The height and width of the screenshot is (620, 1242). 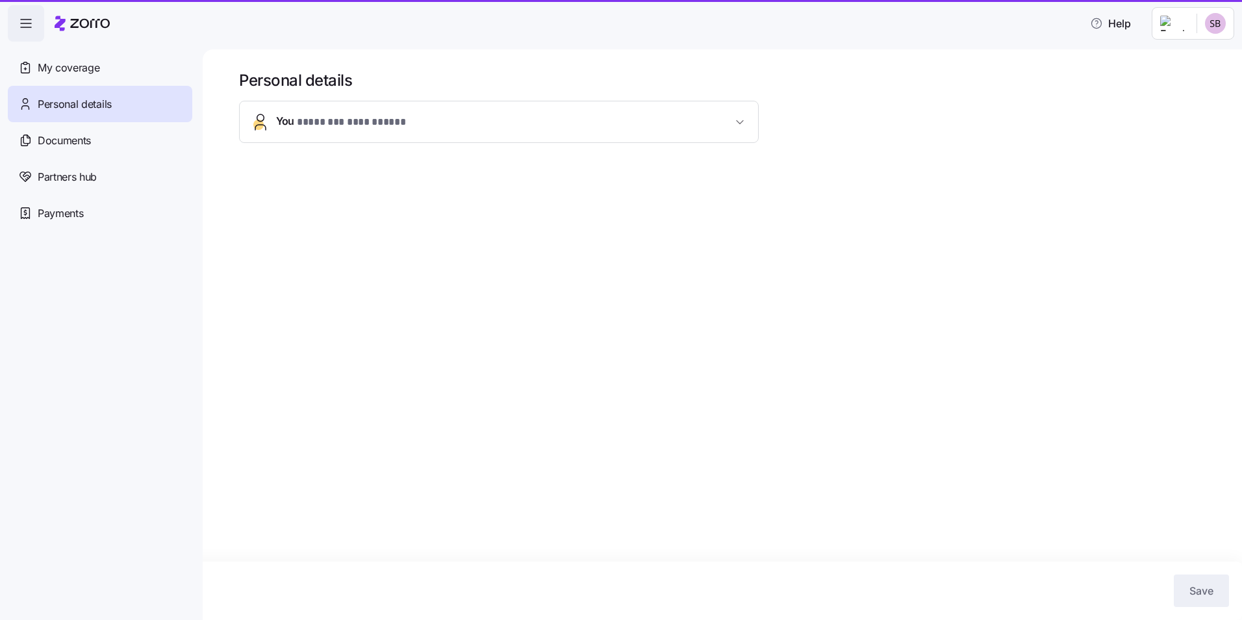 What do you see at coordinates (1215, 23) in the screenshot?
I see `img: 5ed5e001504674b401c7928ab879a6d8` at bounding box center [1215, 23].